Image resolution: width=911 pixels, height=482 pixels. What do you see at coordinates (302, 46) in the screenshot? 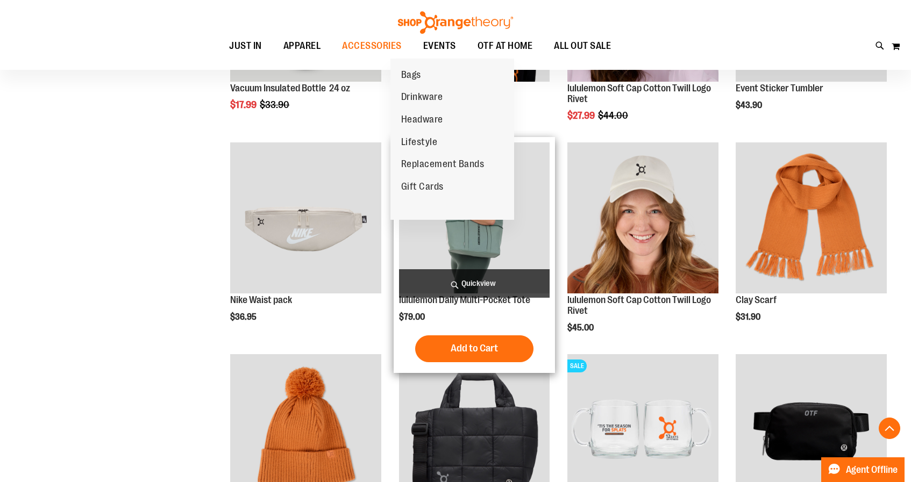
I see `span: APPAREL` at bounding box center [302, 46].